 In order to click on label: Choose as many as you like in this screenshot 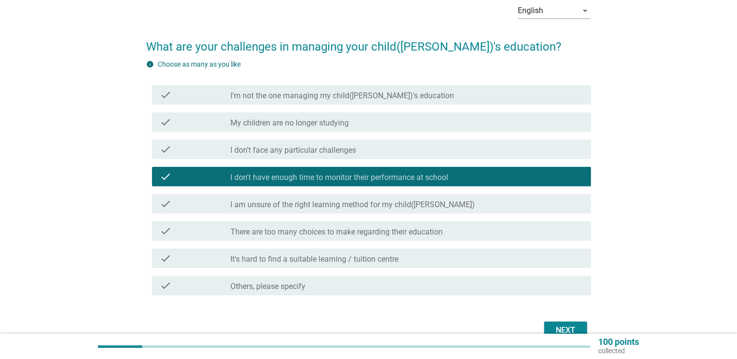, I will do `click(199, 64)`.